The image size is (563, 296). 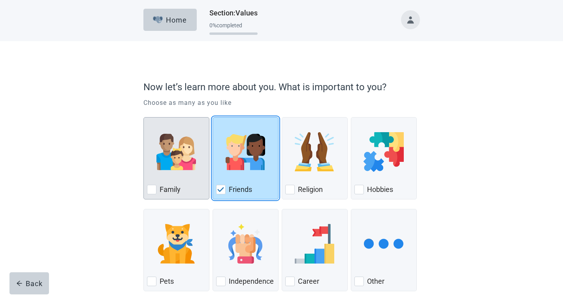 I want to click on div: Other, checkbox, not checked, so click(x=384, y=250).